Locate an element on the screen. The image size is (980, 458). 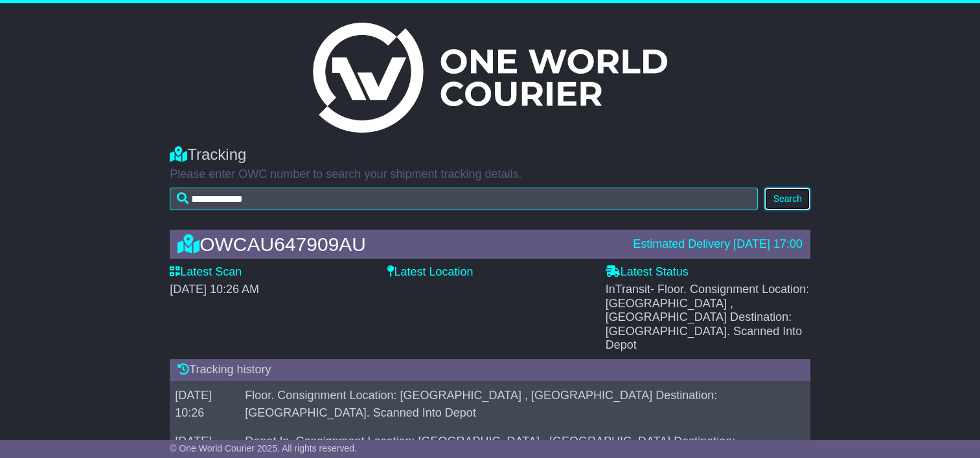
p: Please enter OWC number to search your shipment tracking details. is located at coordinates (490, 175).